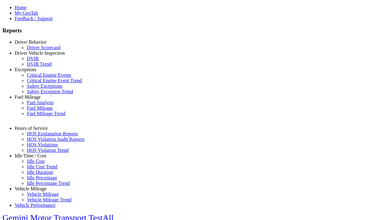 This screenshot has width=391, height=220. What do you see at coordinates (48, 183) in the screenshot?
I see `a: Idle Percentage Trend` at bounding box center [48, 183].